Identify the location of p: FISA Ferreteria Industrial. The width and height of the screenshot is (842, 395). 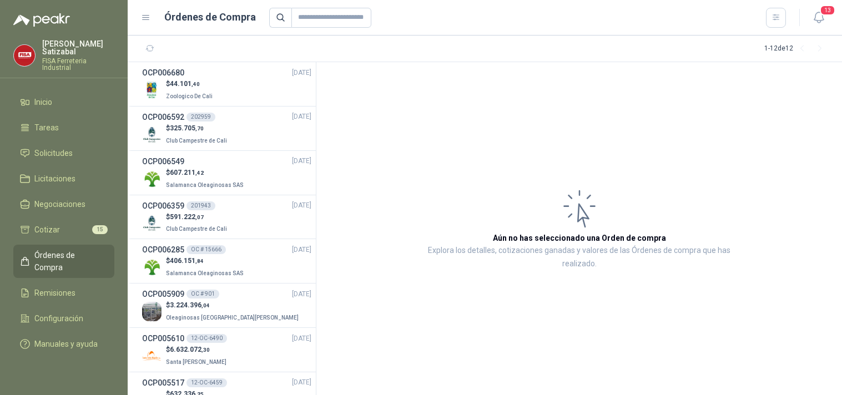
(78, 64).